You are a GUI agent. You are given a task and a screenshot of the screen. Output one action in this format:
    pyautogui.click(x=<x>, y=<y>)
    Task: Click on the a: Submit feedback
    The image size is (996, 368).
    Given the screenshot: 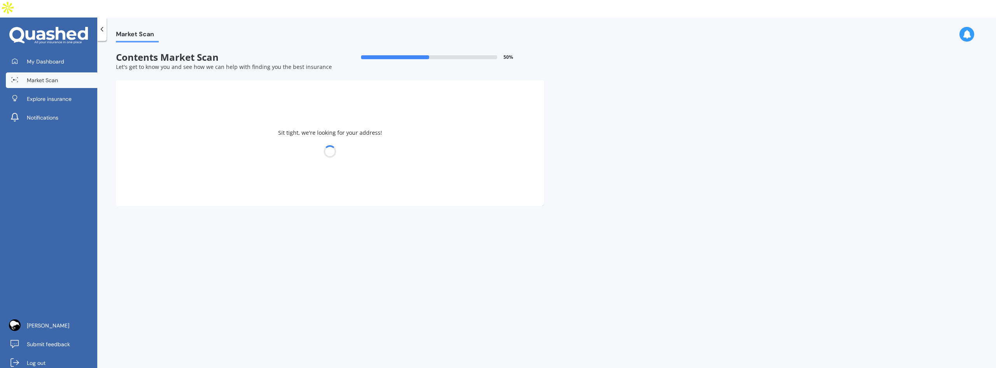 What is the action you would take?
    pyautogui.click(x=51, y=344)
    